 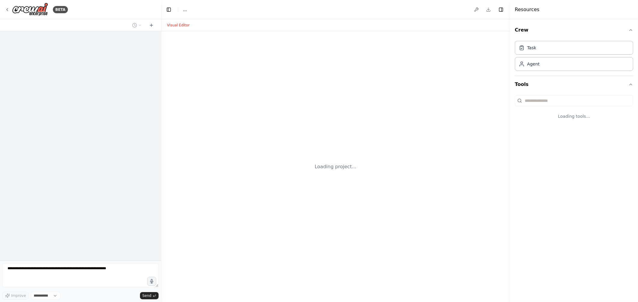 What do you see at coordinates (151, 25) in the screenshot?
I see `button: Start a new chat` at bounding box center [151, 25].